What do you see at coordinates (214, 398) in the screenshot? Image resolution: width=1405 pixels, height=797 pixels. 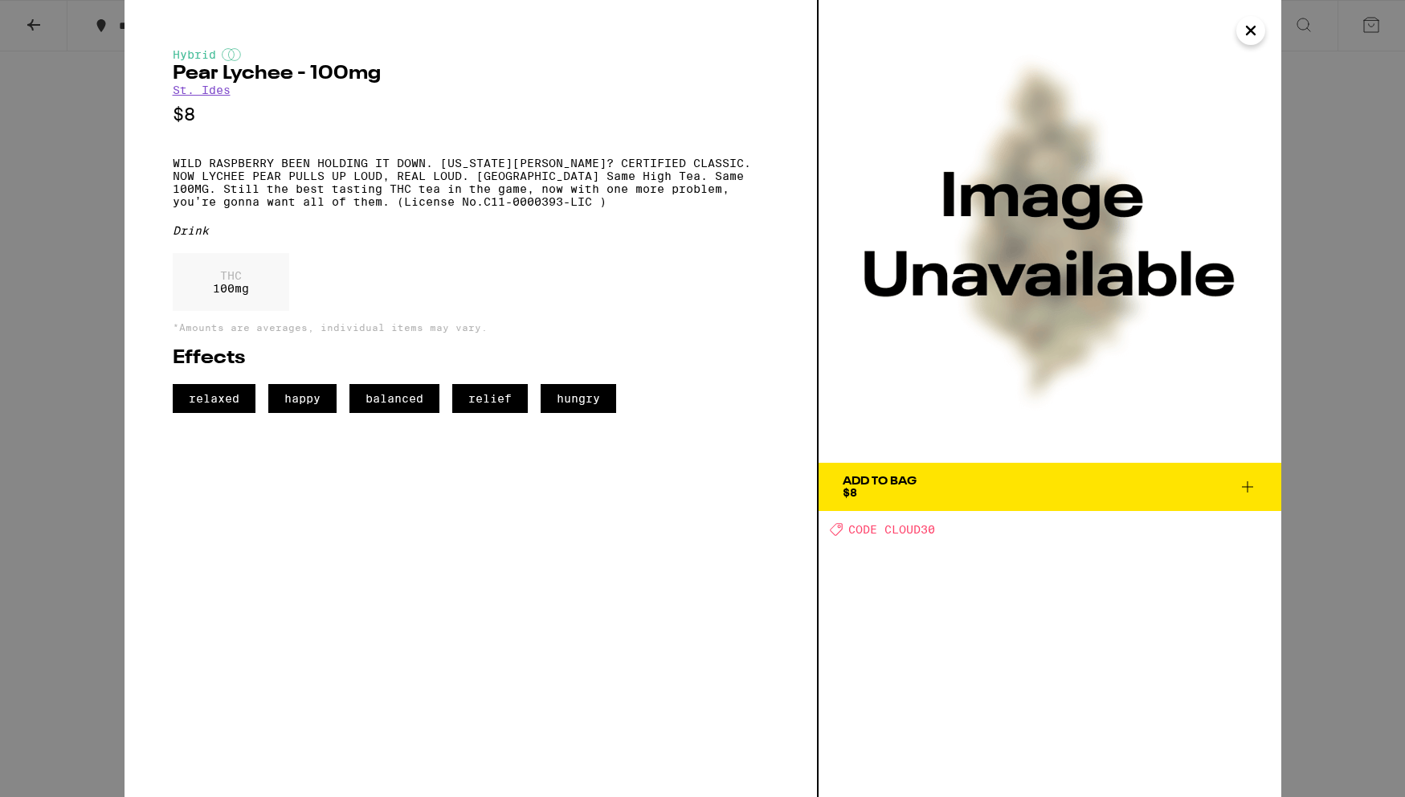 I see `span: relaxed` at bounding box center [214, 398].